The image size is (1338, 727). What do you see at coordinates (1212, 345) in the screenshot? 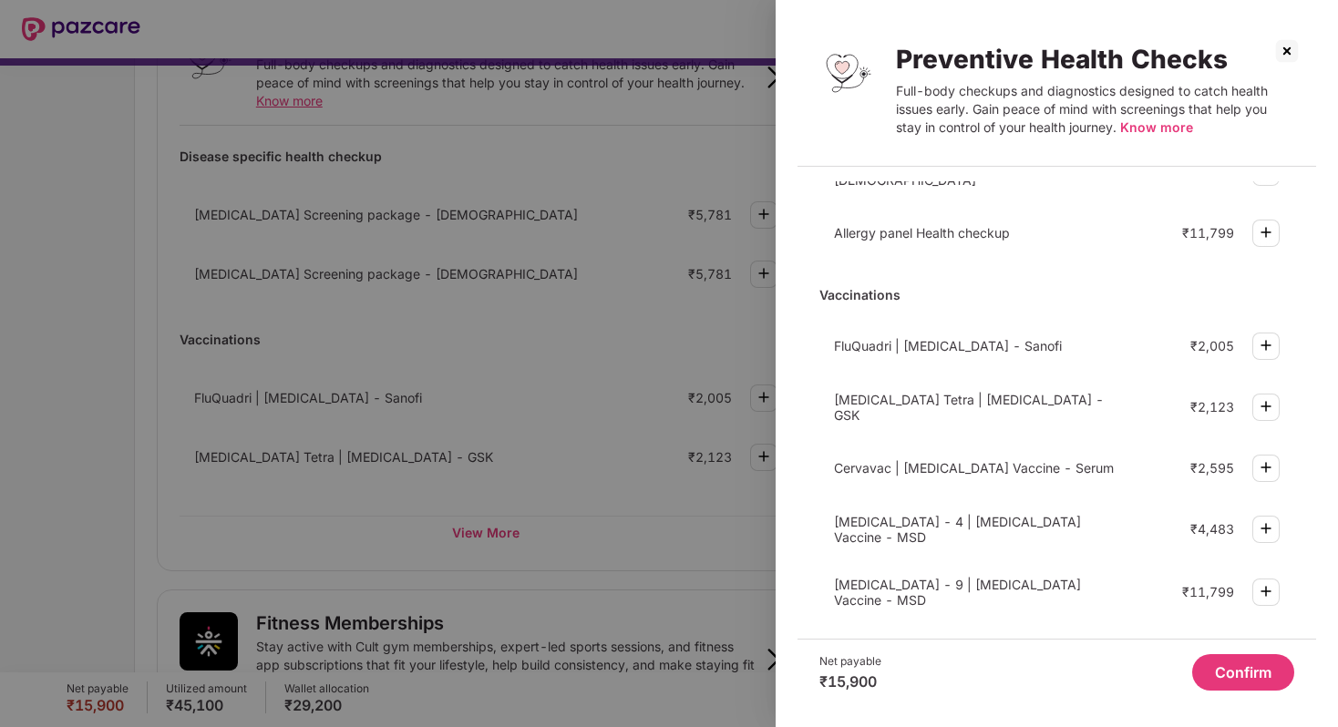
I see `div: ₹2,005` at bounding box center [1212, 345].